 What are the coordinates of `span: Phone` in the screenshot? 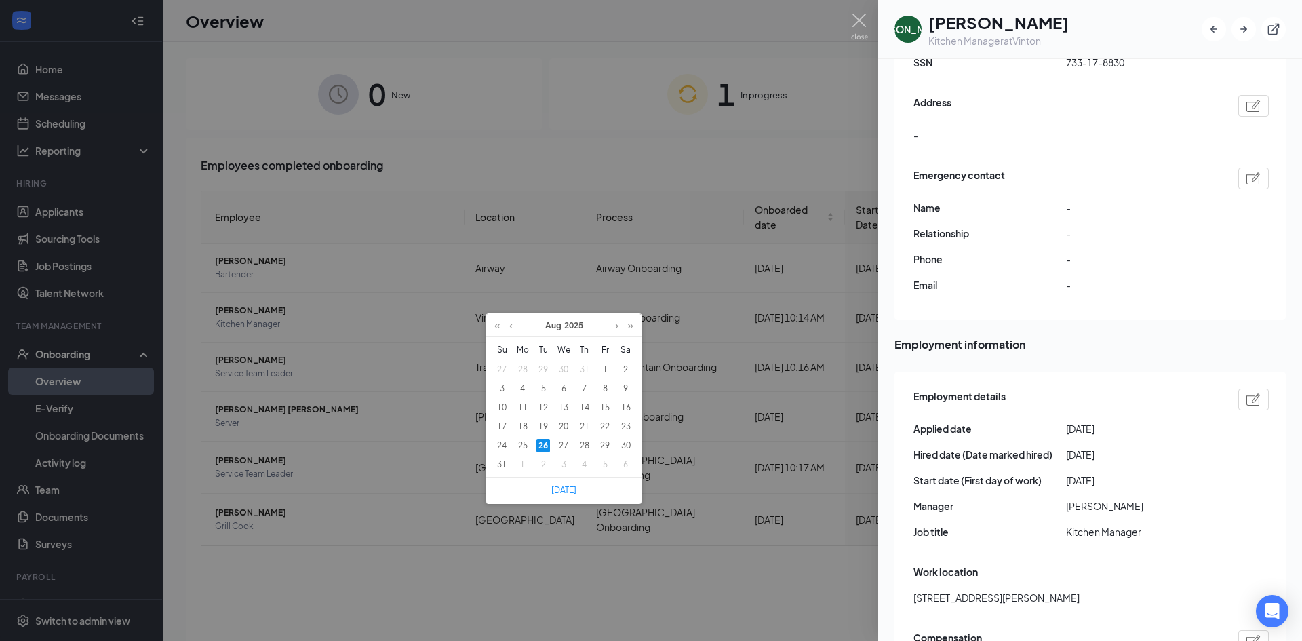 It's located at (989, 259).